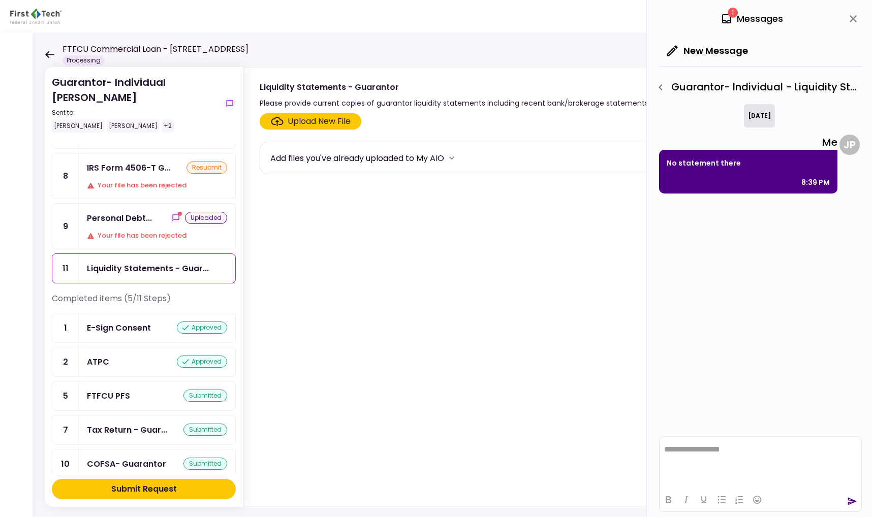 This screenshot has height=517, width=872. What do you see at coordinates (752, 19) in the screenshot?
I see `div: Messages` at bounding box center [752, 19].